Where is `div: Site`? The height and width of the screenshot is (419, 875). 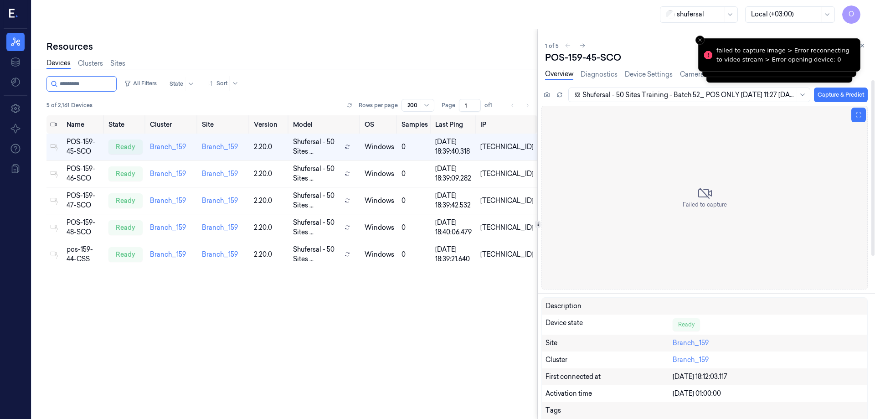
div: Site is located at coordinates (609, 343).